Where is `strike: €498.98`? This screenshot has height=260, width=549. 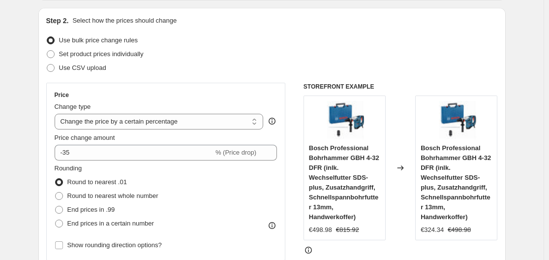
strike: €498.98 is located at coordinates (459, 230).